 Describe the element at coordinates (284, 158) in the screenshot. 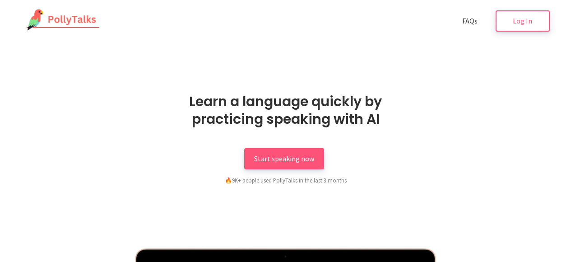

I see `span: Start speaking now` at that location.